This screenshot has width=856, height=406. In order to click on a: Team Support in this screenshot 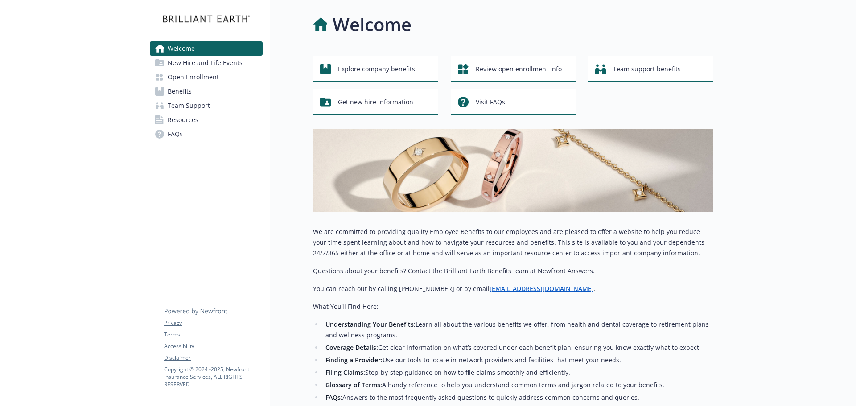, I will do `click(206, 106)`.